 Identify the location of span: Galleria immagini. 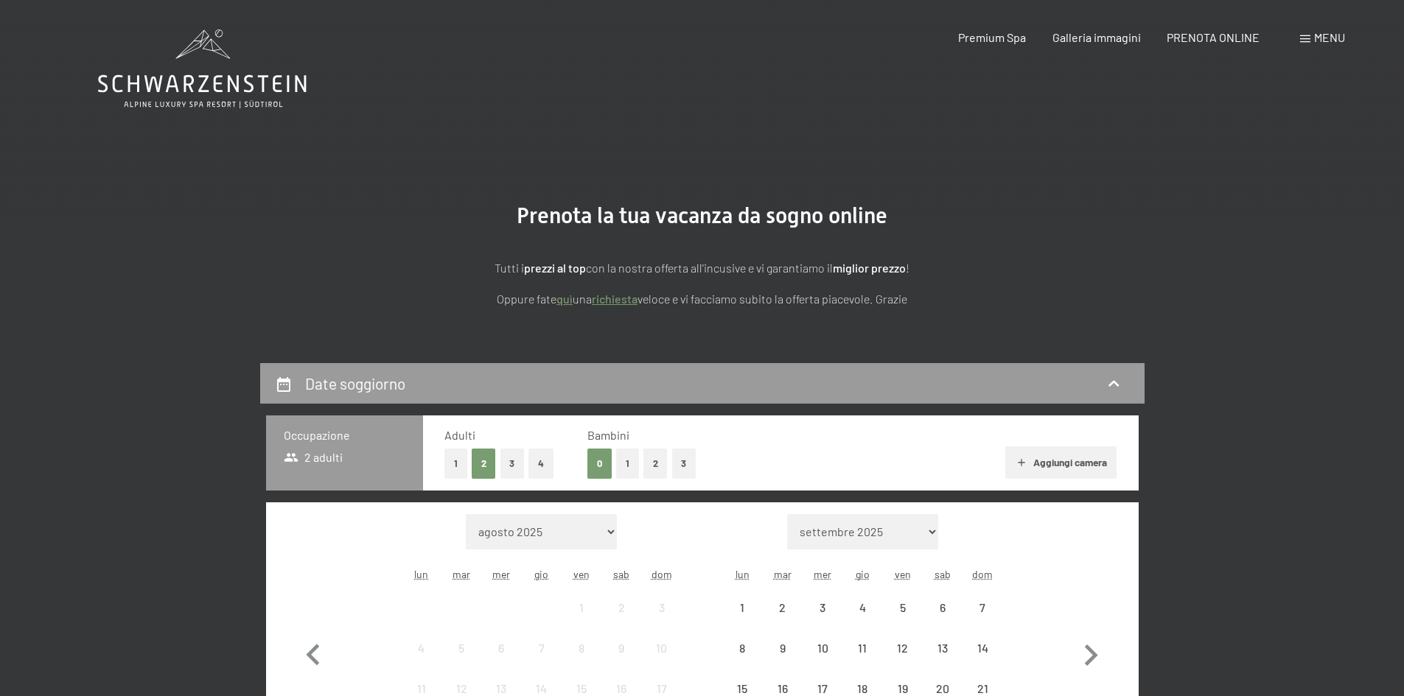
(1097, 37).